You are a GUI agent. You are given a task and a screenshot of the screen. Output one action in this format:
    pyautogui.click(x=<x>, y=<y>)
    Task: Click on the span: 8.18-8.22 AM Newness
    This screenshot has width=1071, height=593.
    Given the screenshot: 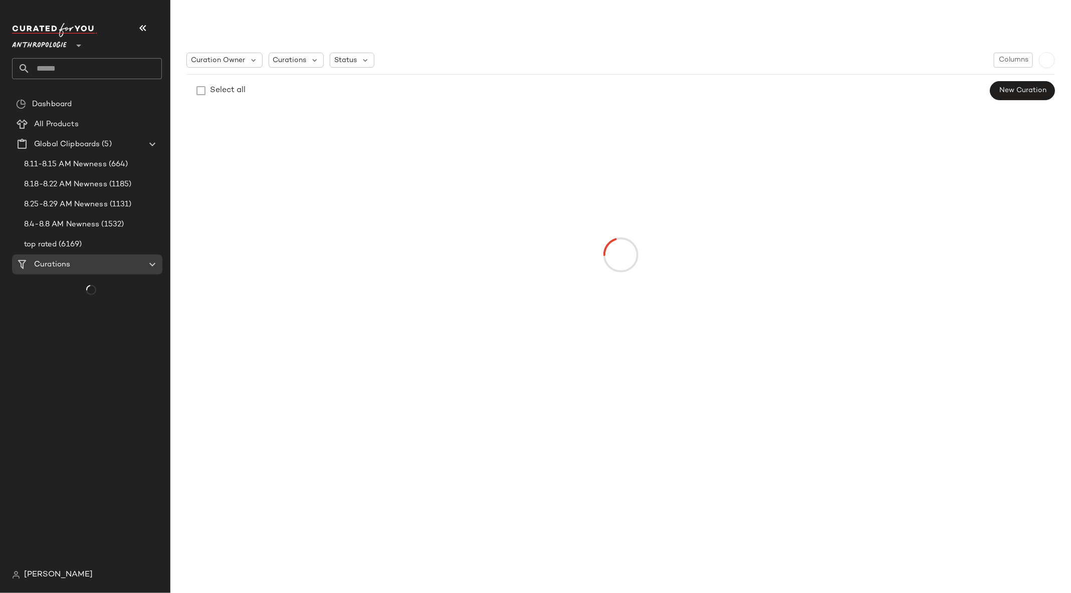 What is the action you would take?
    pyautogui.click(x=66, y=184)
    